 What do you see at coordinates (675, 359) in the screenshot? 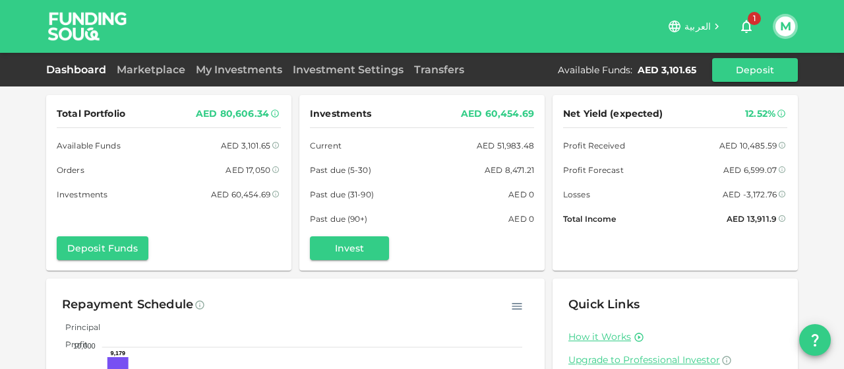
I see `a: Upgrade to Professional Investor` at bounding box center [675, 359].